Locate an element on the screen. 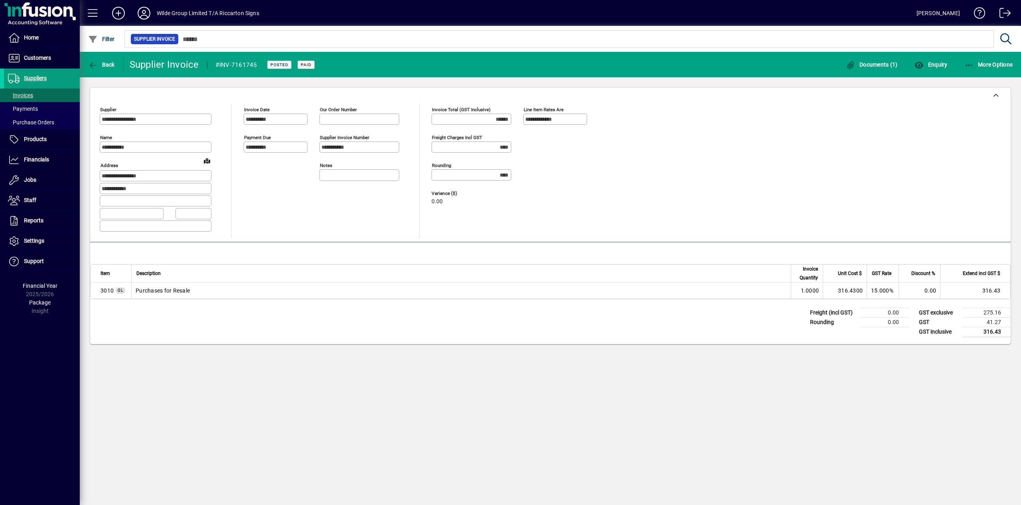  a: Purchase Orders is located at coordinates (42, 122).